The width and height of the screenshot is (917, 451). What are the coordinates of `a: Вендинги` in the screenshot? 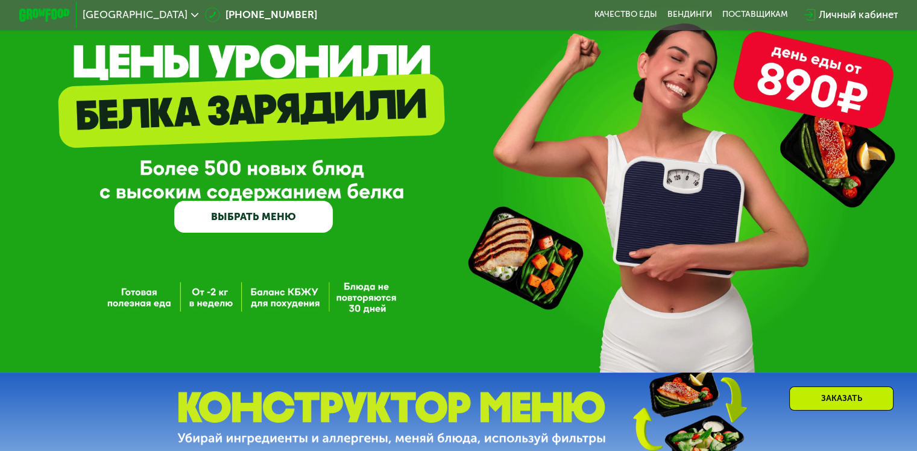 It's located at (690, 14).